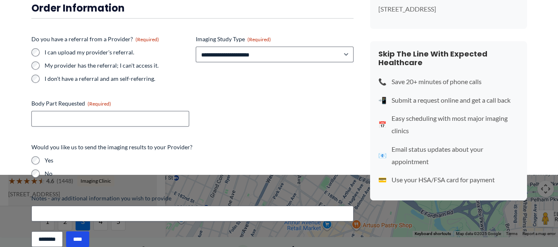 This screenshot has height=247, width=558. Describe the element at coordinates (192, 199) in the screenshot. I see `label: Notes - any additional information you wish to provide` at that location.